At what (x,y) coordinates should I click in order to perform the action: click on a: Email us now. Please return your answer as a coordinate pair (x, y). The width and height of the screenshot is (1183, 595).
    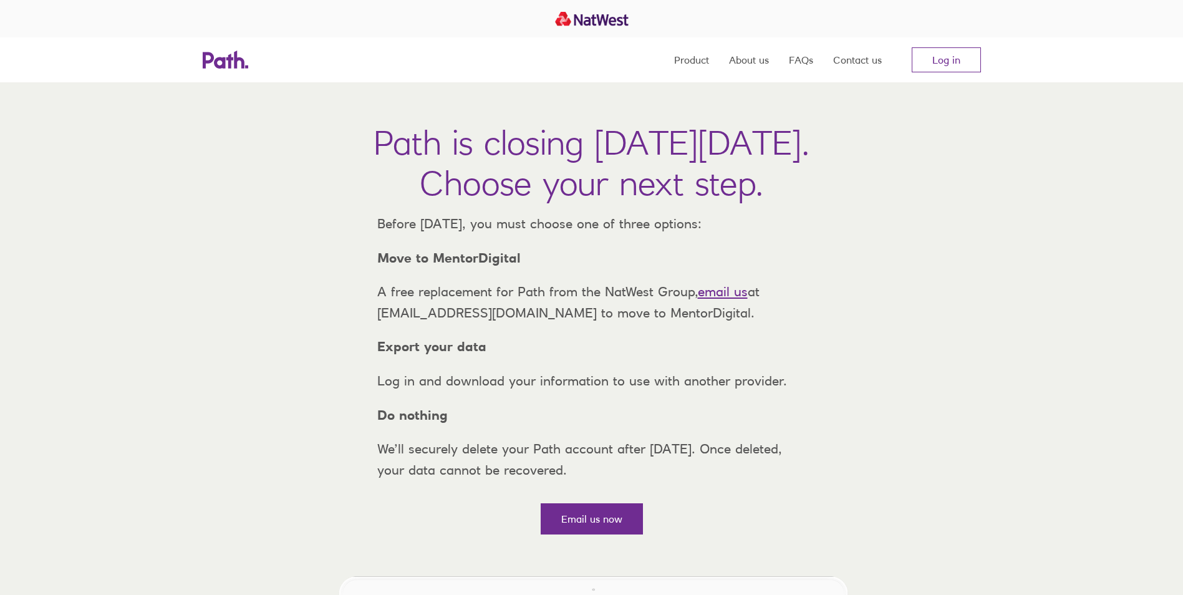
    Looking at the image, I should click on (592, 519).